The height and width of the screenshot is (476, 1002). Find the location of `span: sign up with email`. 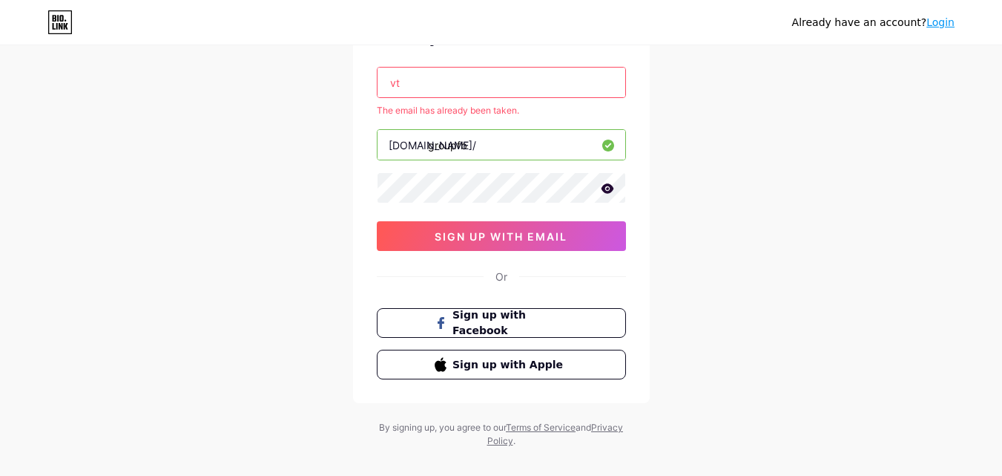

span: sign up with email is located at coordinates (501, 236).